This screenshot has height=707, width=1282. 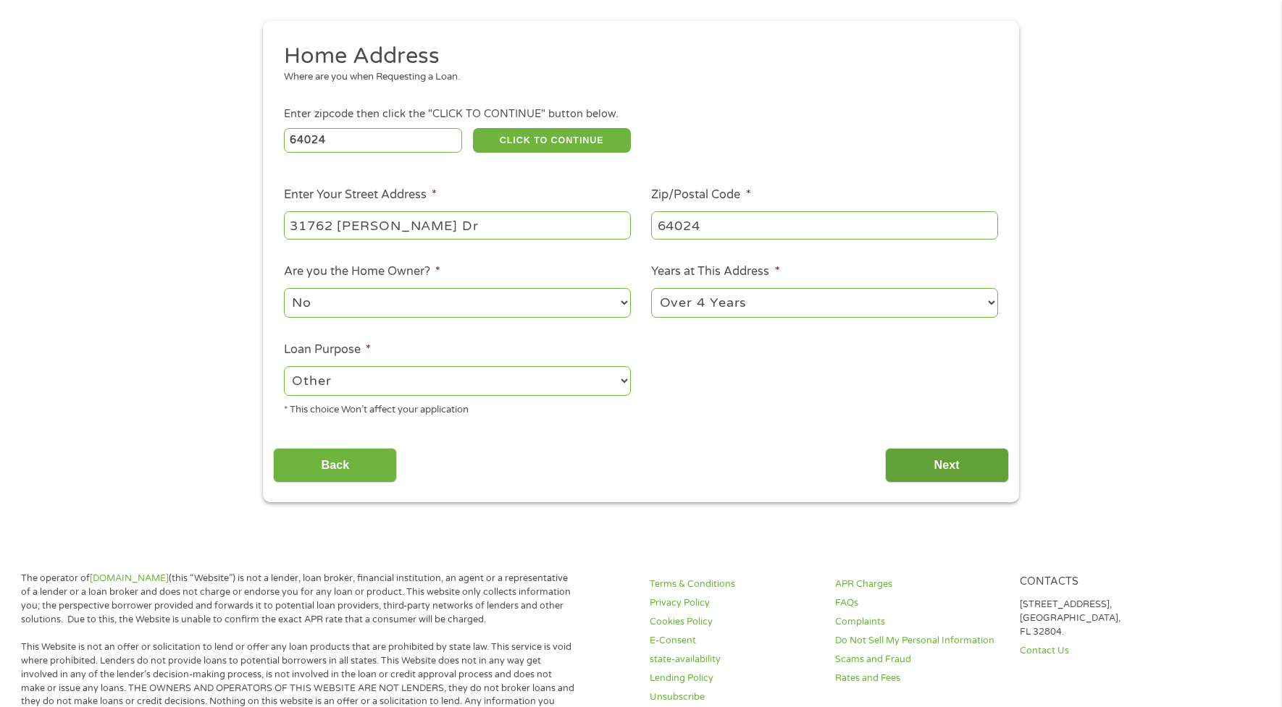 I want to click on button: CLICK TO CONTINUE, so click(x=552, y=140).